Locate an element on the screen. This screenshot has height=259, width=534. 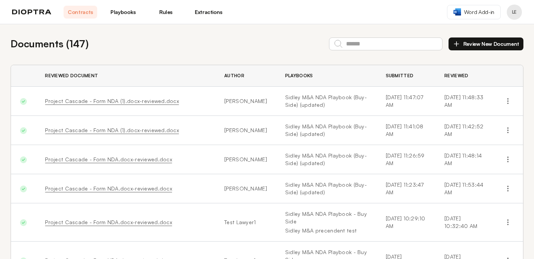
a: Word Add-in is located at coordinates (474, 12).